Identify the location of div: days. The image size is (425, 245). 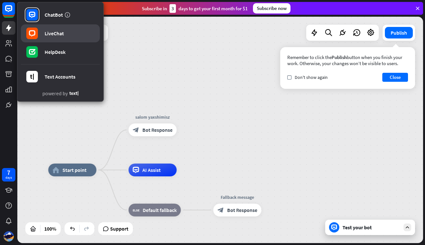
(9, 178).